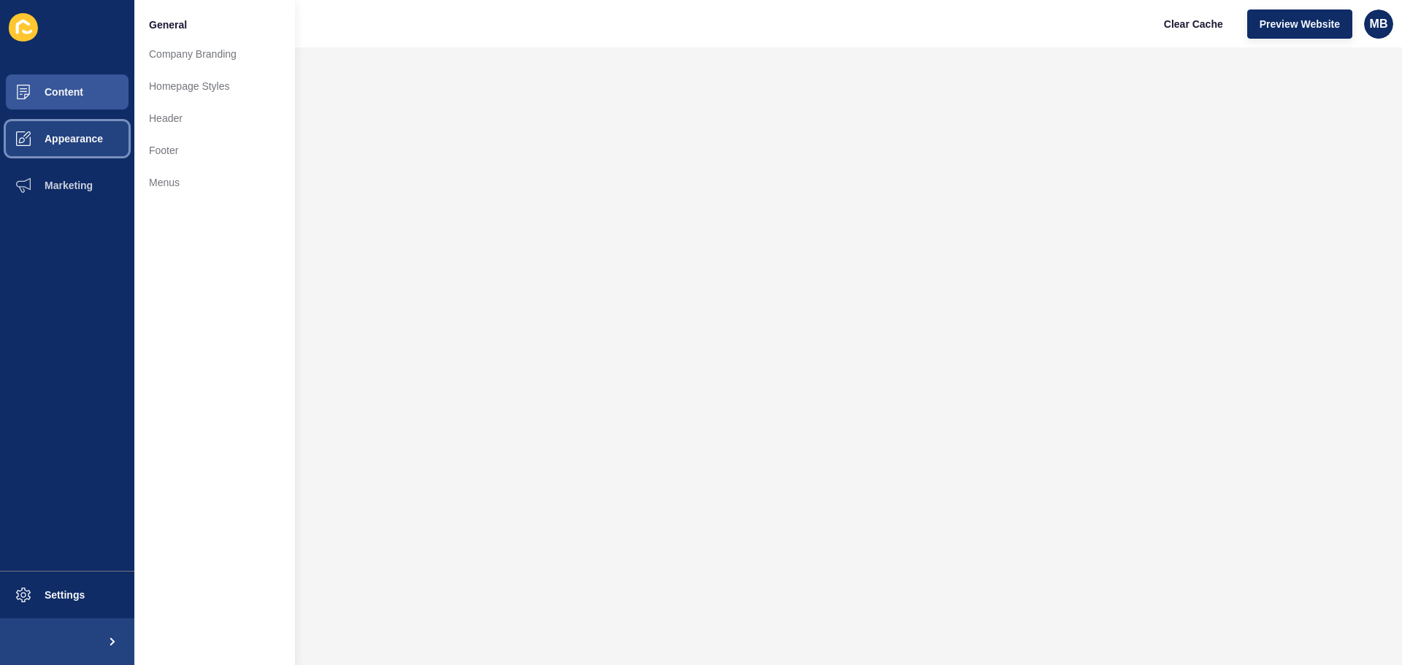  What do you see at coordinates (215, 183) in the screenshot?
I see `a: Menus` at bounding box center [215, 183].